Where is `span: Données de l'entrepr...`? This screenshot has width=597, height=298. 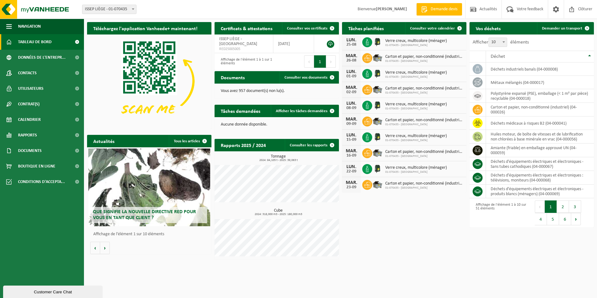
span: Données de l'entrepr... is located at coordinates (42, 58).